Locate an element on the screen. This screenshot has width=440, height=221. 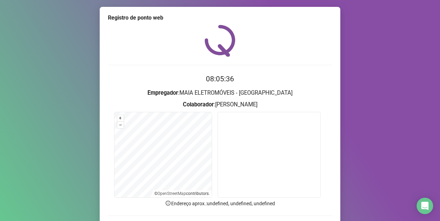
div: Open Intercom Messenger is located at coordinates (424, 206).